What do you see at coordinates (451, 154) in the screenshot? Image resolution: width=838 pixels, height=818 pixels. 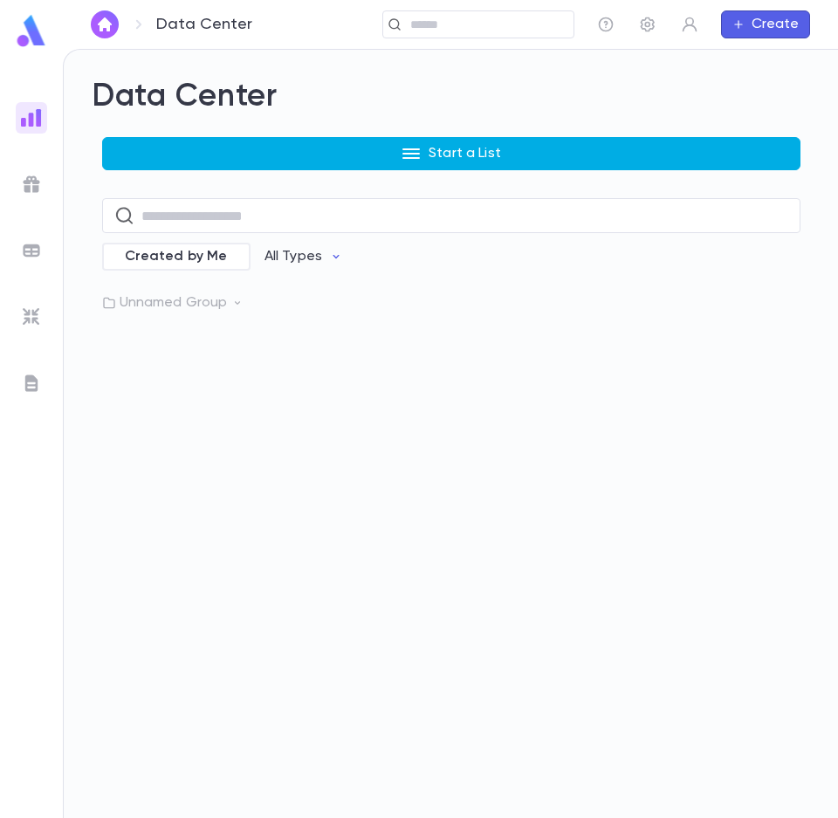 I see `button: Start a List` at bounding box center [451, 154].